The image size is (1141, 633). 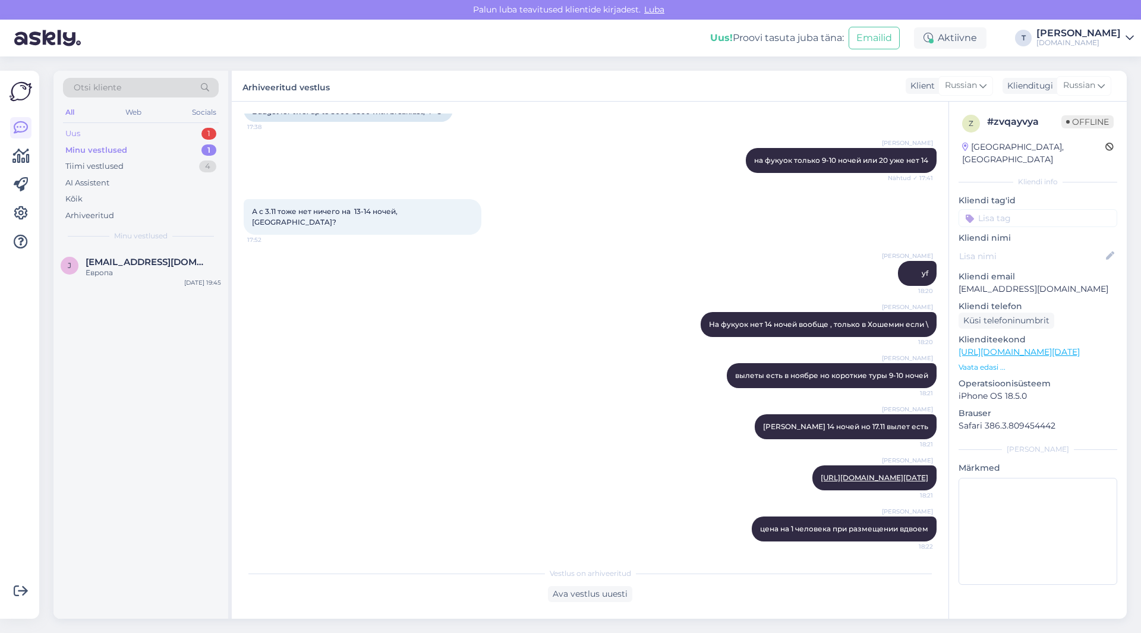 What do you see at coordinates (94, 166) in the screenshot?
I see `div: Tiimi vestlused` at bounding box center [94, 166].